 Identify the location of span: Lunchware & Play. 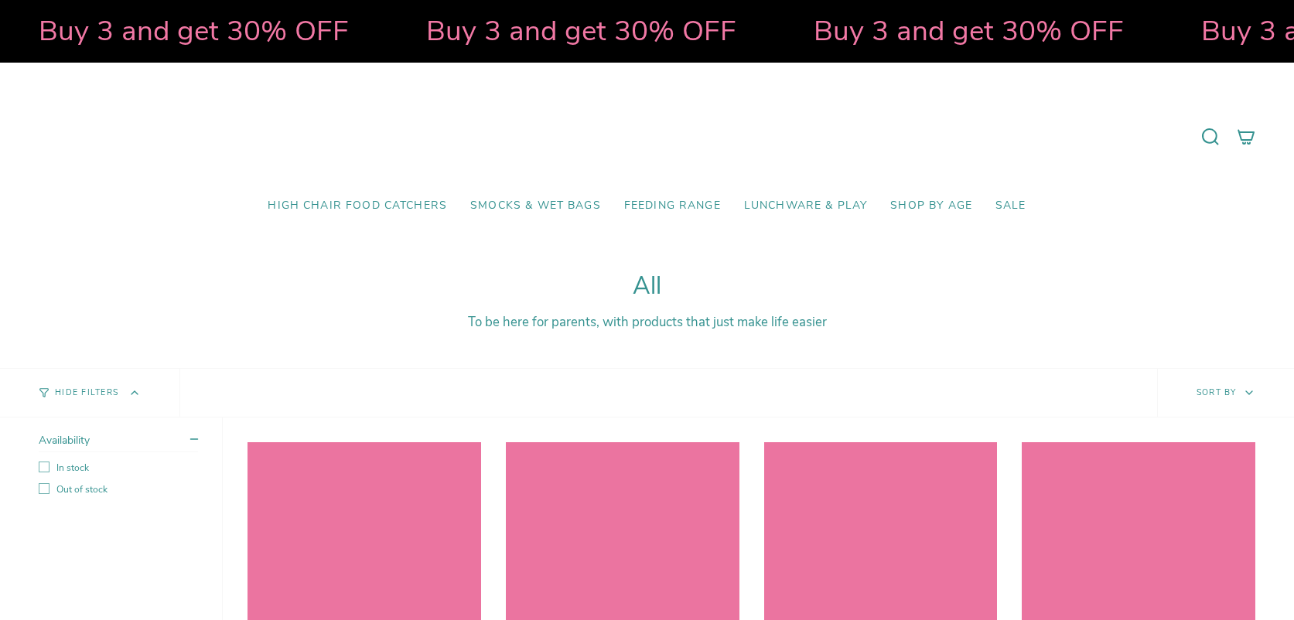
(805, 206).